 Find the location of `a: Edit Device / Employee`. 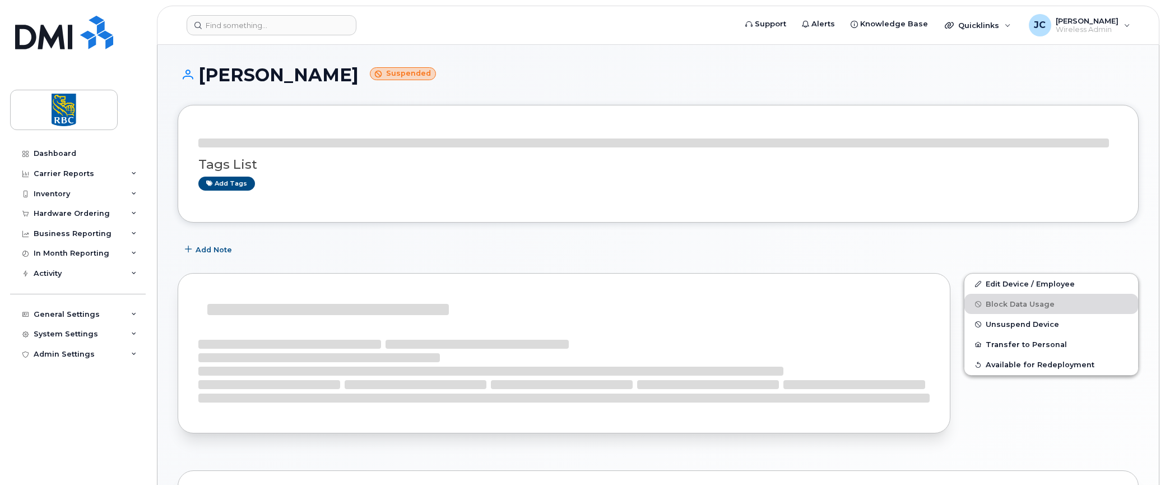

a: Edit Device / Employee is located at coordinates (1051, 284).